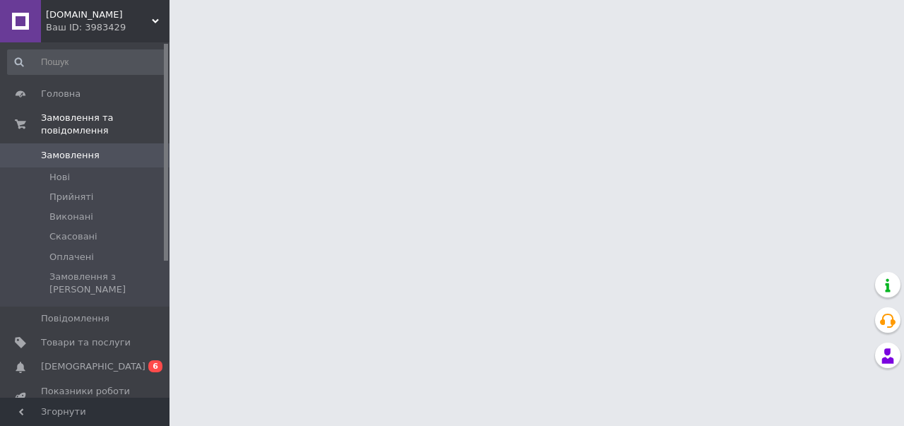 This screenshot has width=904, height=426. What do you see at coordinates (71, 257) in the screenshot?
I see `span: Оплачені` at bounding box center [71, 257].